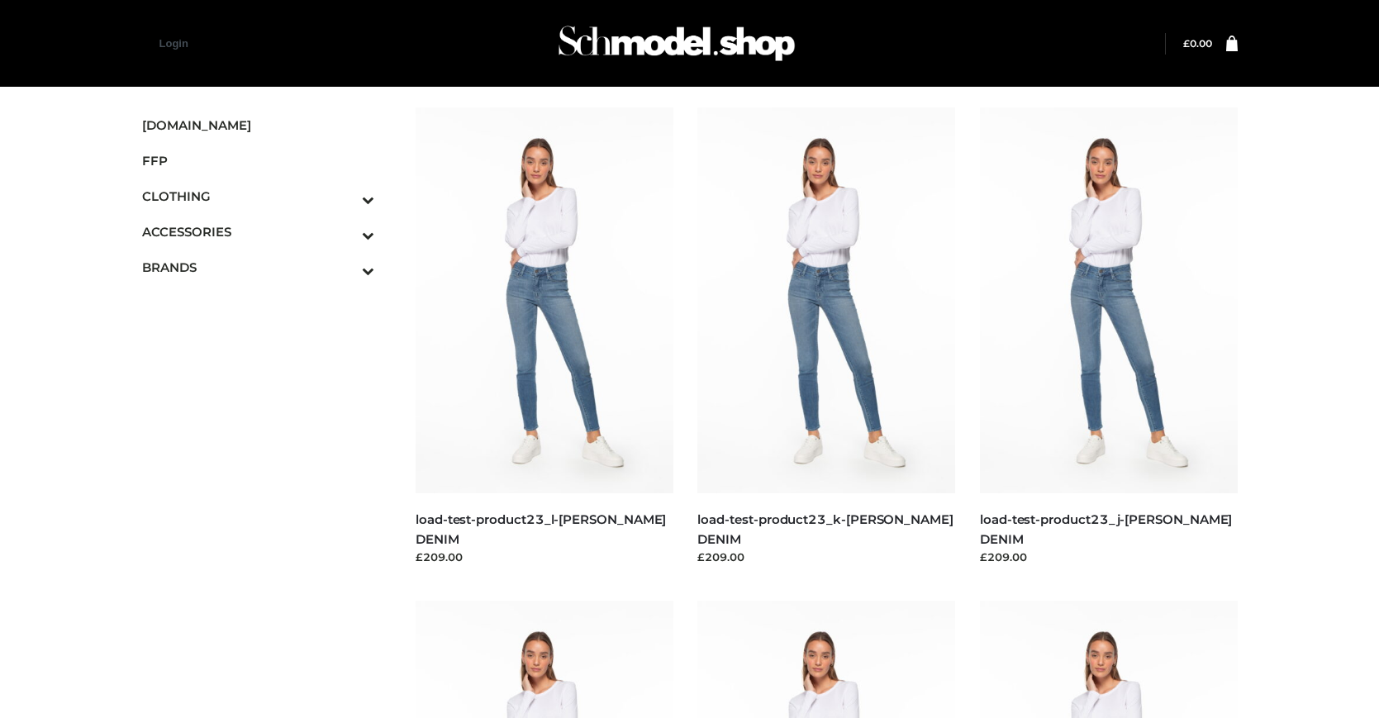  Describe the element at coordinates (259, 160) in the screenshot. I see `a: FFP` at that location.